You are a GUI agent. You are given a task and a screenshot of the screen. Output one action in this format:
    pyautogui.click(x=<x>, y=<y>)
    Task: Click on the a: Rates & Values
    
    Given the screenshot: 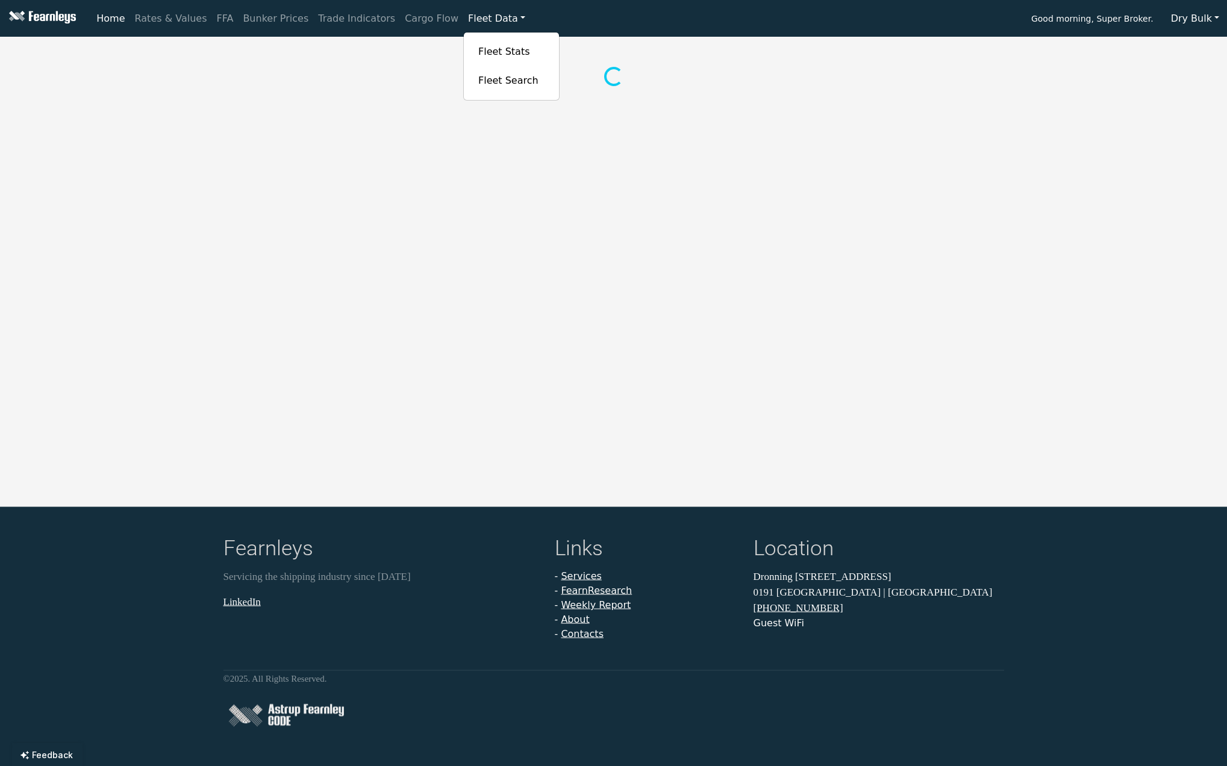 What is the action you would take?
    pyautogui.click(x=171, y=19)
    